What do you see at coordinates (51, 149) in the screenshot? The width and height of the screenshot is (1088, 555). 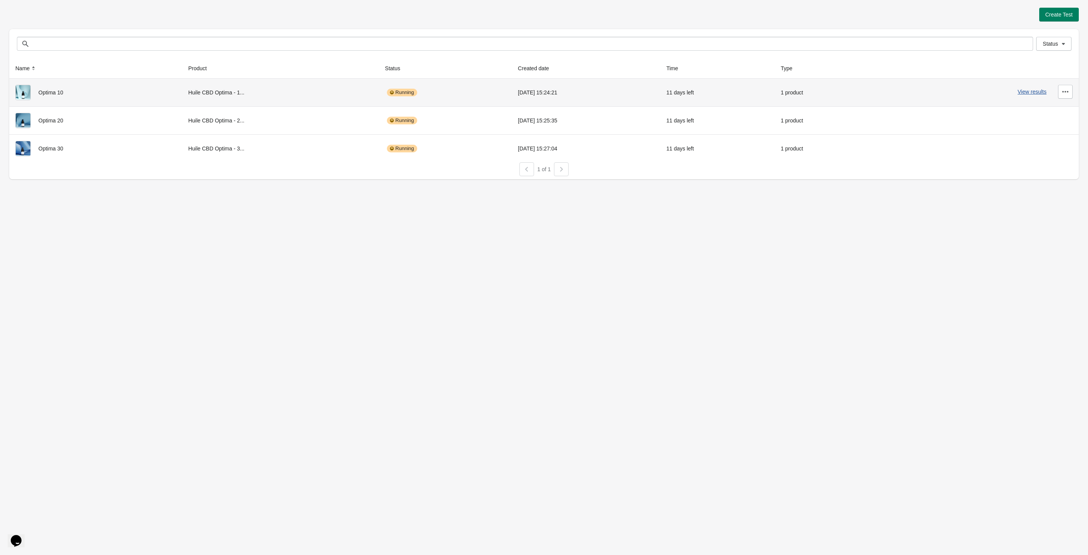 I see `span: Optima 30` at bounding box center [51, 149].